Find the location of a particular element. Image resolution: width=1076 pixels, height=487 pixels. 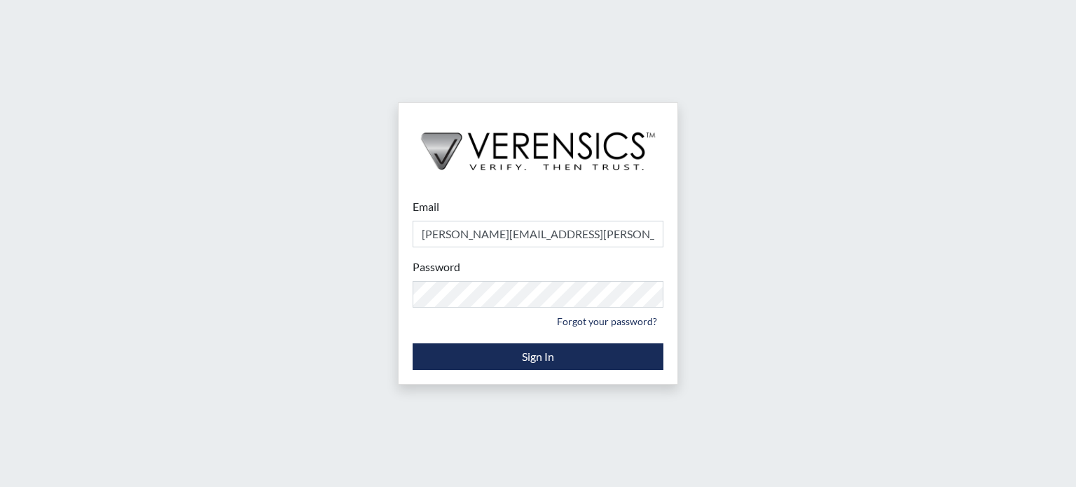

label: Email is located at coordinates (426, 207).